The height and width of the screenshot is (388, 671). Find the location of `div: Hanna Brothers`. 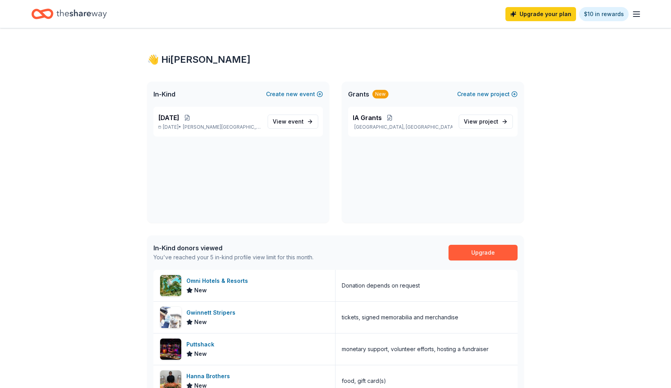

div: Hanna Brothers is located at coordinates (209, 376).